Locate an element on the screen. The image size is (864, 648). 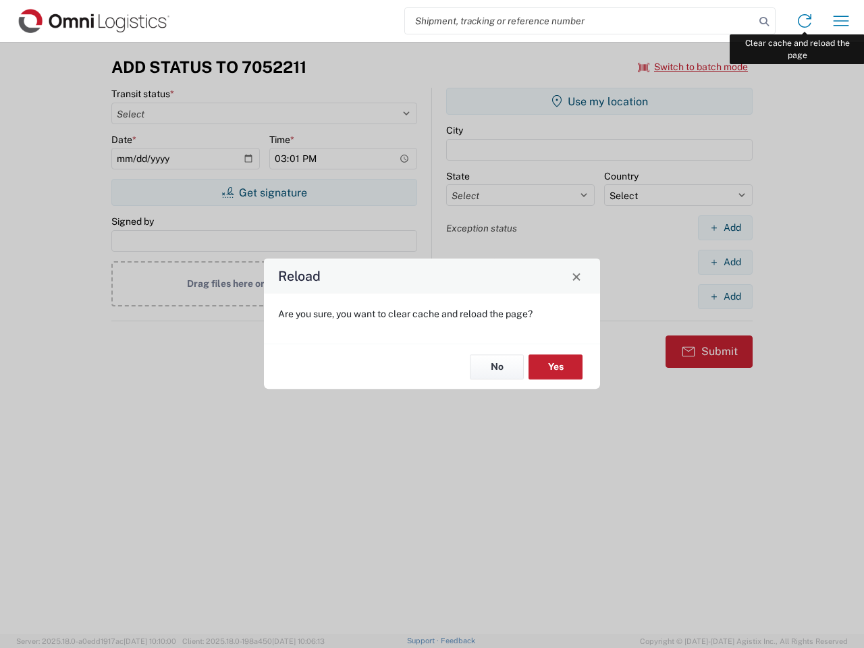
button: Close is located at coordinates (576, 276).